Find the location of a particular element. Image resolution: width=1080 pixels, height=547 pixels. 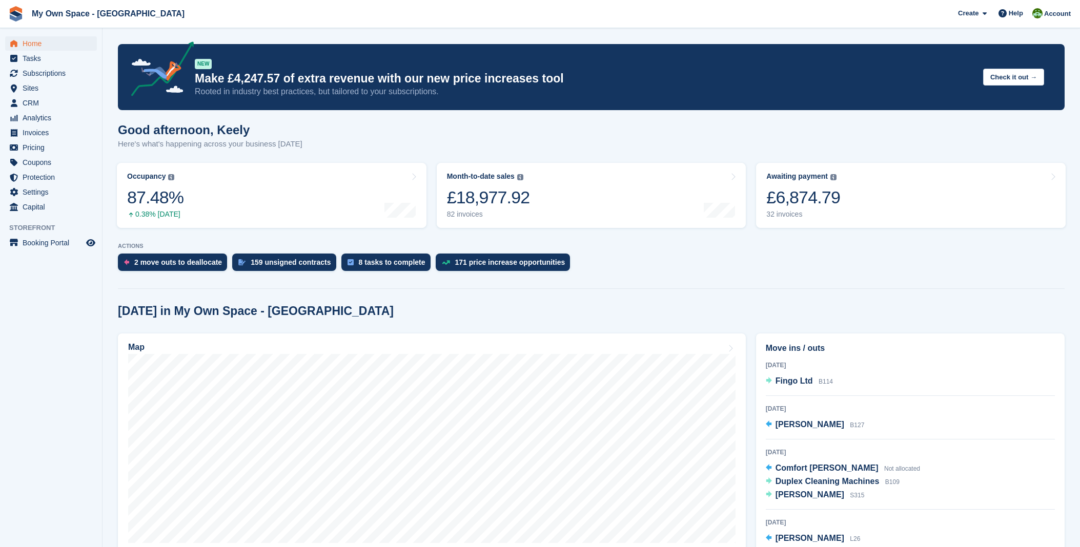

span: Not allocated is located at coordinates (902, 469).